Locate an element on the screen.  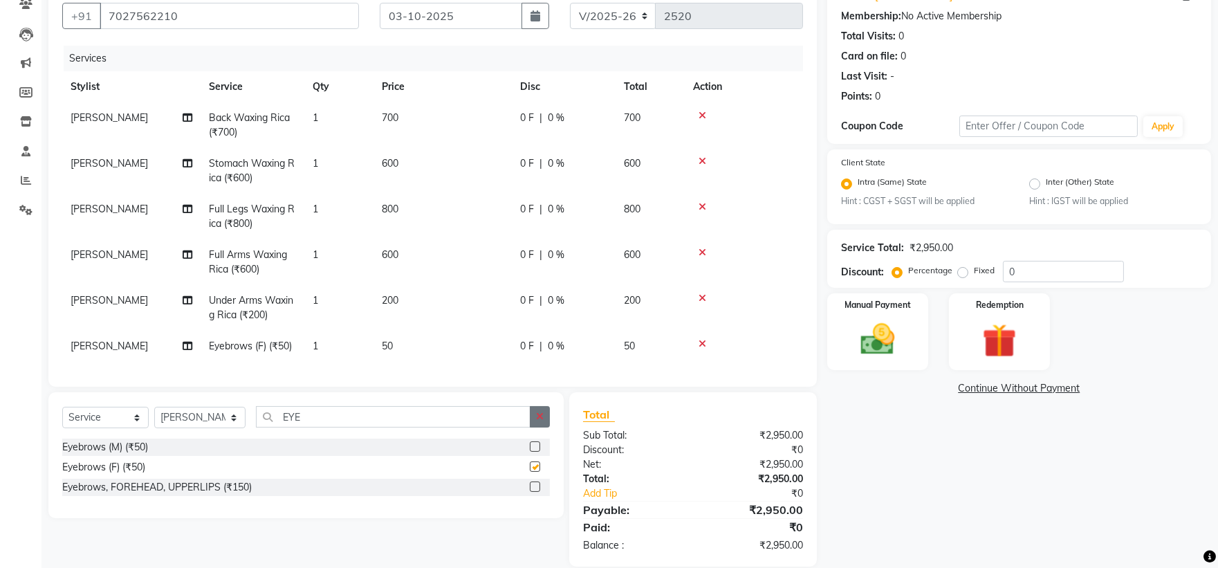
div: Total Visits: is located at coordinates (868, 36).